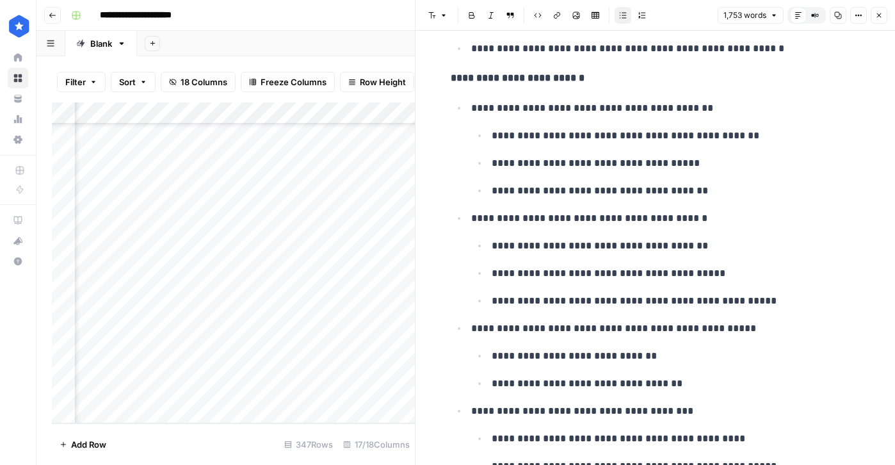  What do you see at coordinates (18, 58) in the screenshot?
I see `a: Home` at bounding box center [18, 58].